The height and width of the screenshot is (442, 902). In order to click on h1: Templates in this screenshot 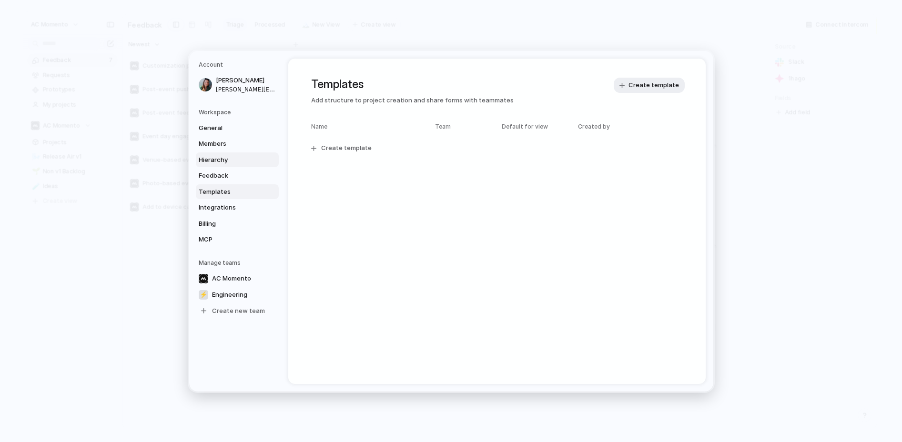, I will do `click(497, 84)`.